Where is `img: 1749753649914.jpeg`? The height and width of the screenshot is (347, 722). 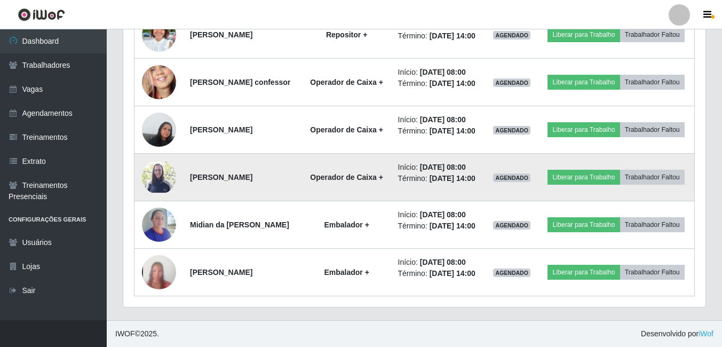 img: 1749753649914.jpeg is located at coordinates (159, 35).